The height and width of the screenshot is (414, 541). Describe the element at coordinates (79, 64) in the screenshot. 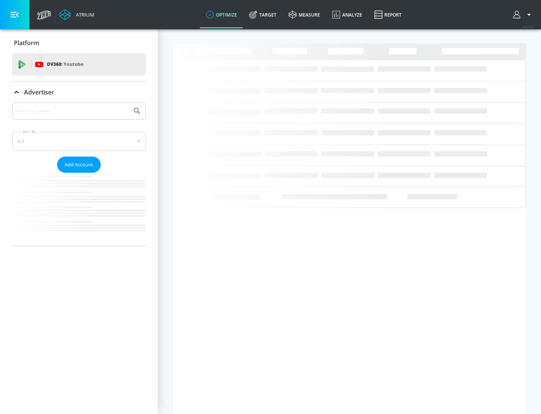

I see `div: DV360: Youtube` at that location.